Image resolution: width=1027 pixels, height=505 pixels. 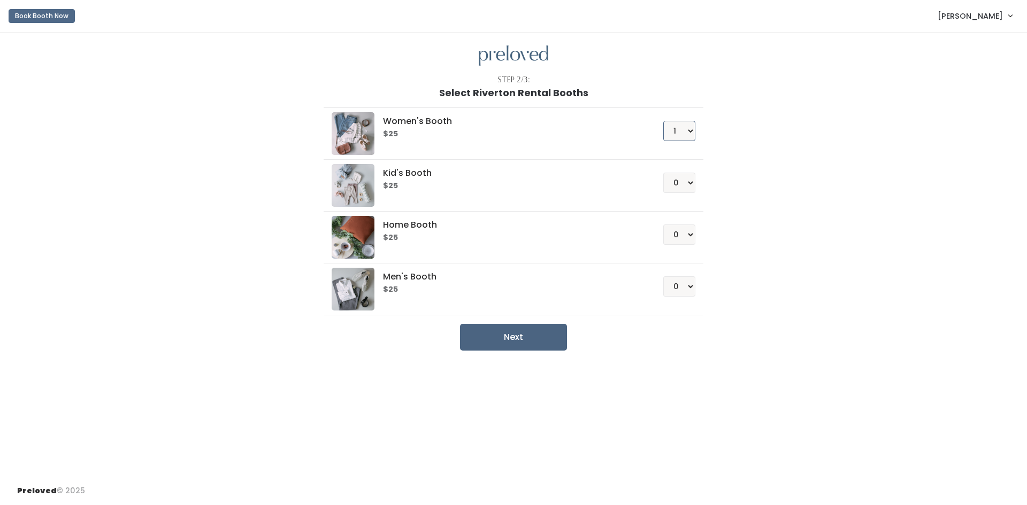 What do you see at coordinates (510, 277) in the screenshot?
I see `h5: Men's Booth` at bounding box center [510, 277].